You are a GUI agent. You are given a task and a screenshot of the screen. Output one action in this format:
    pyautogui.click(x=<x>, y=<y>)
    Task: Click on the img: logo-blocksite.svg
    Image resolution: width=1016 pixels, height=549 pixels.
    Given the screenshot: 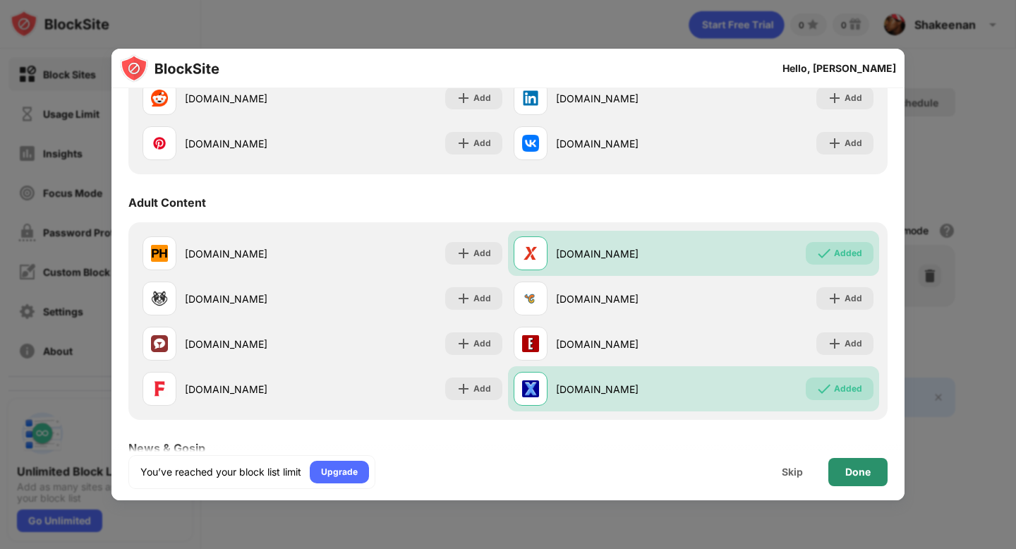 What is the action you would take?
    pyautogui.click(x=169, y=68)
    